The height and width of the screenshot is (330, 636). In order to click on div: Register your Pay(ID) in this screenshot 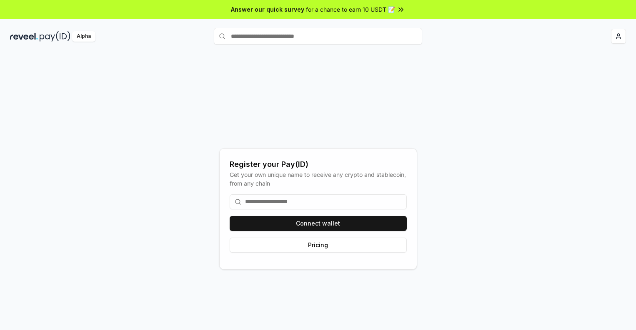, I will do `click(318, 165)`.